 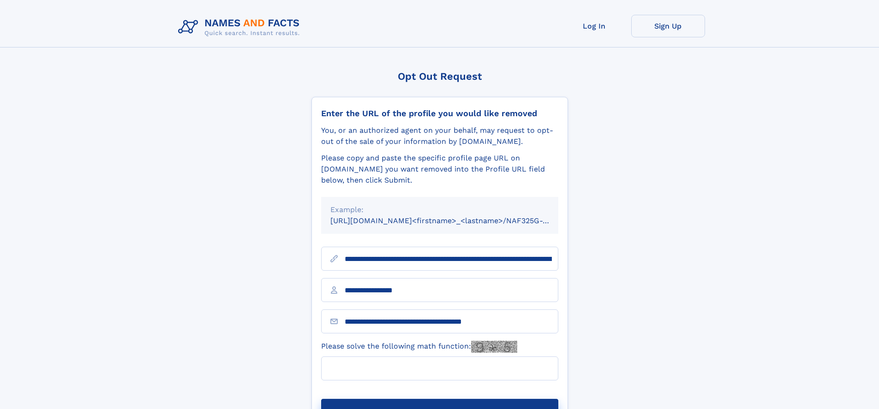 What do you see at coordinates (440, 76) in the screenshot?
I see `div: Opt Out Request` at bounding box center [440, 76].